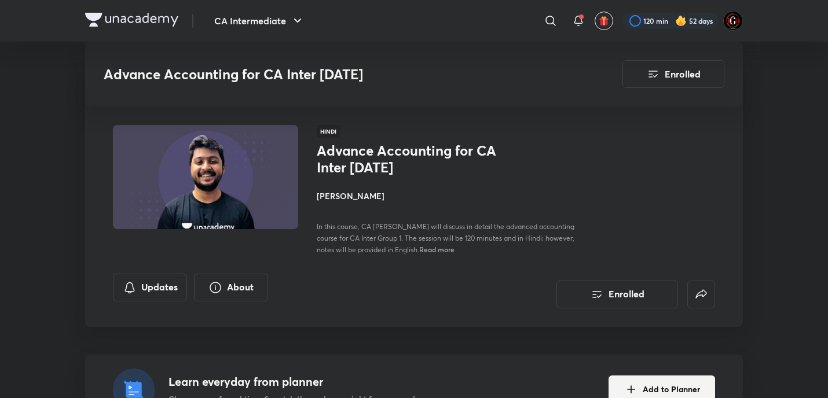 The image size is (828, 398). Describe the element at coordinates (733, 21) in the screenshot. I see `img: DGD°MrBEAN` at that location.